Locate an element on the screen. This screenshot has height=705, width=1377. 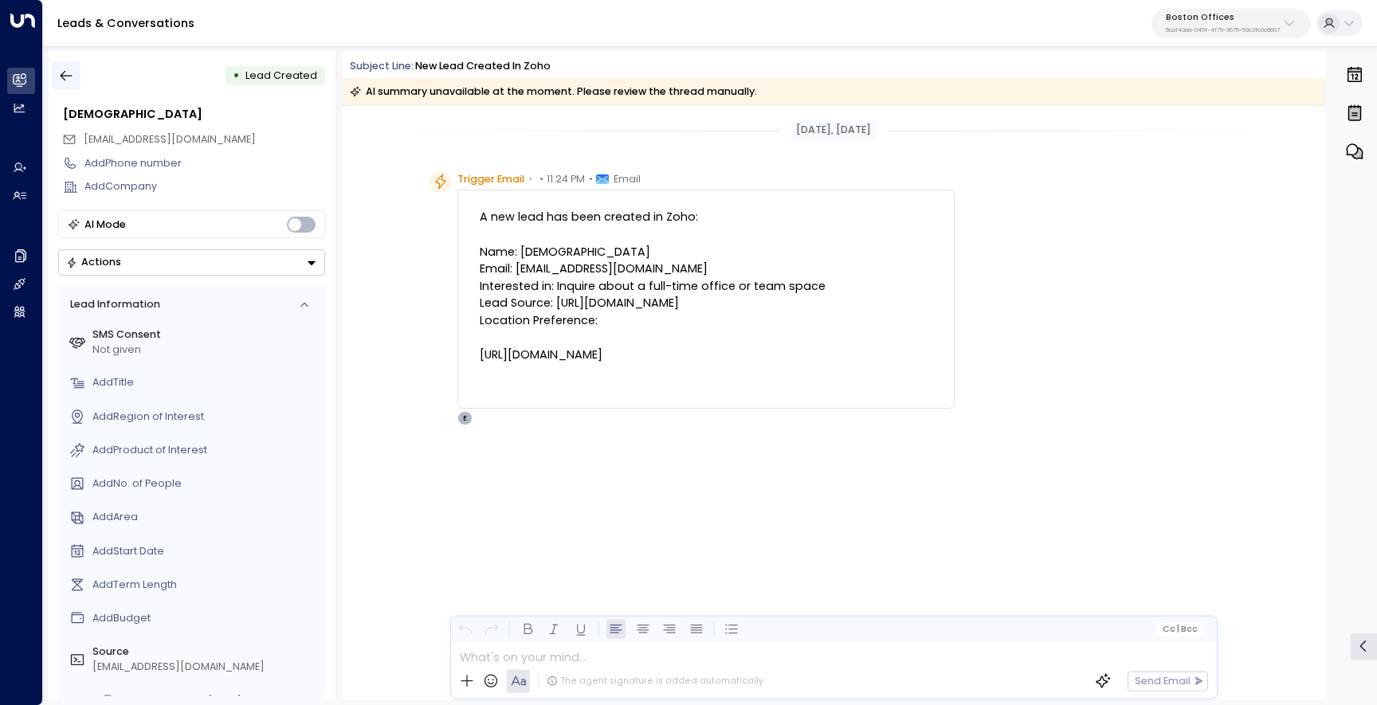
div: AddProduct of Interest is located at coordinates (206, 450).